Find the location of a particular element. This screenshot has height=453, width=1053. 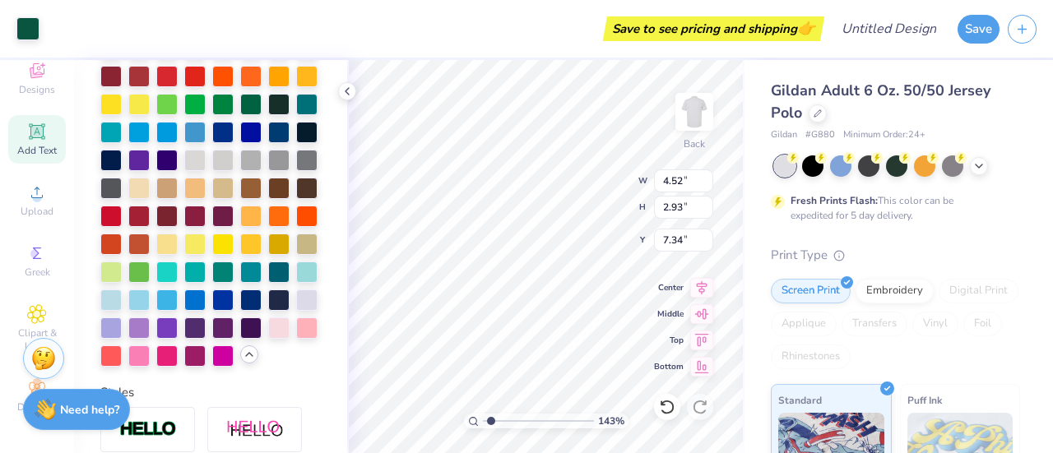

span: Center is located at coordinates (669, 288).